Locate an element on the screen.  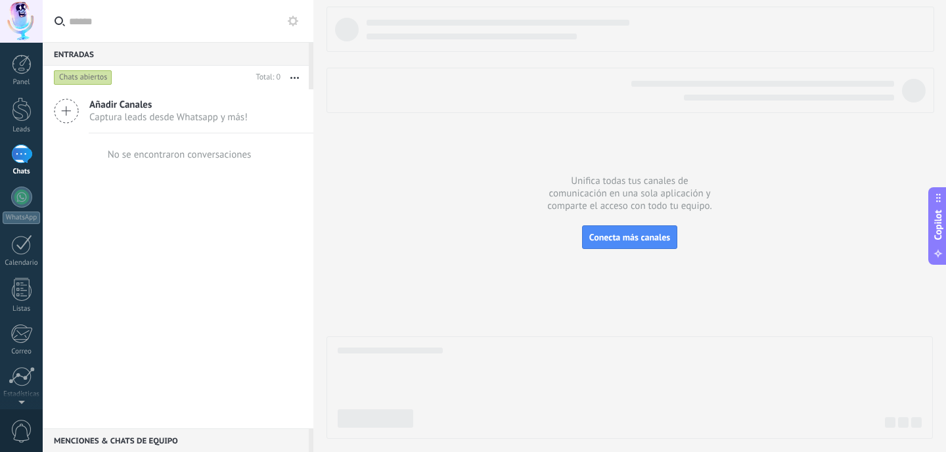
div: Menciones & Chats de equipo is located at coordinates (175, 440).